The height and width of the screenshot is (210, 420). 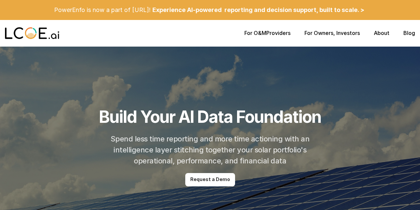 I want to click on a: For O&M, so click(x=255, y=33).